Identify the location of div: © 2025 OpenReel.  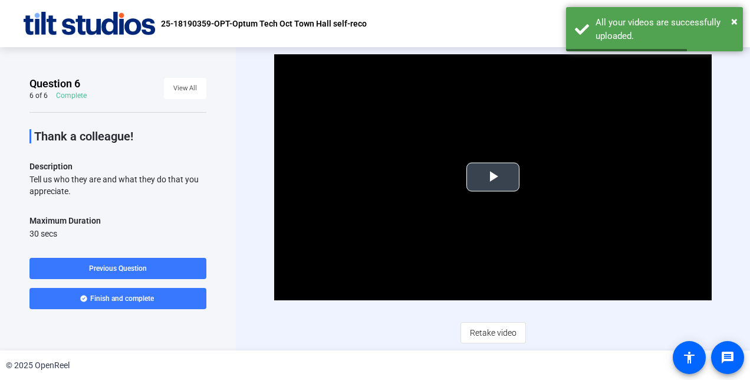
(38, 365).